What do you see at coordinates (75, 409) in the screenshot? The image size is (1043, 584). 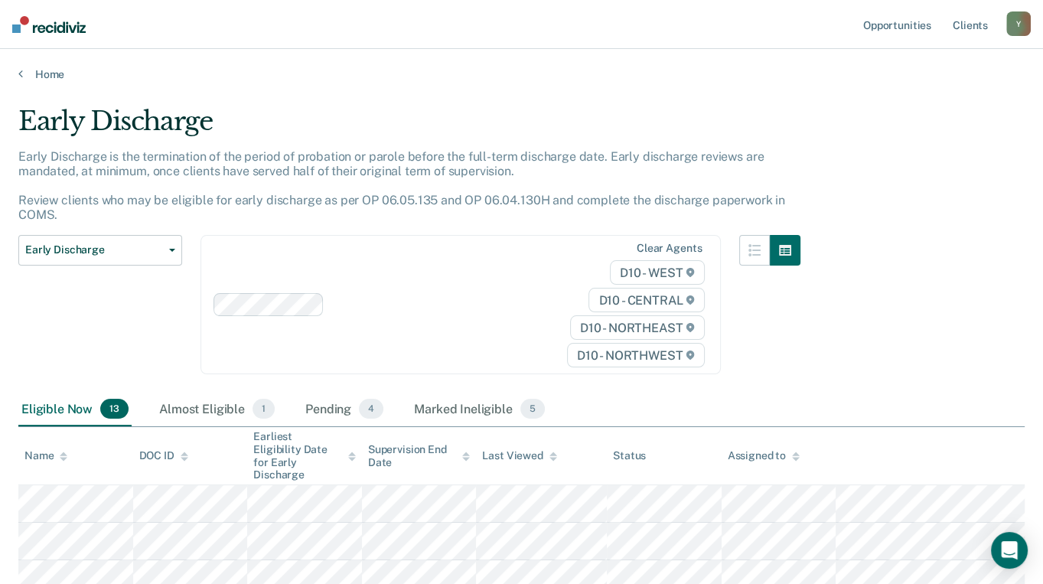 I see `div: Eligible Now13` at bounding box center [75, 409].